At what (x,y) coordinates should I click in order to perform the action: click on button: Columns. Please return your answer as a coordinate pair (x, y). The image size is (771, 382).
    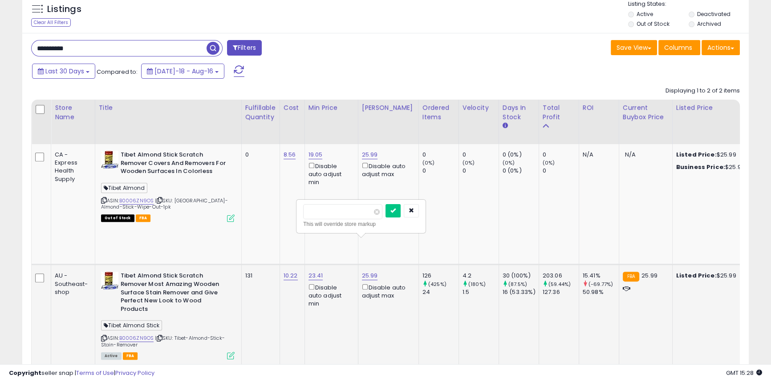
    Looking at the image, I should click on (679, 48).